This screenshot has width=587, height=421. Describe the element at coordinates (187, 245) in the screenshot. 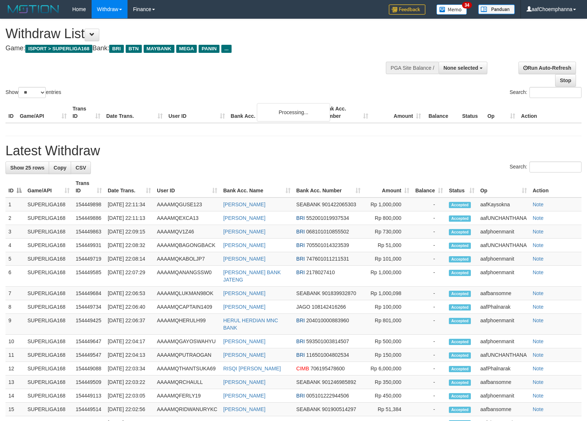

I see `td: AAAAMQBAGONGBACK` at that location.